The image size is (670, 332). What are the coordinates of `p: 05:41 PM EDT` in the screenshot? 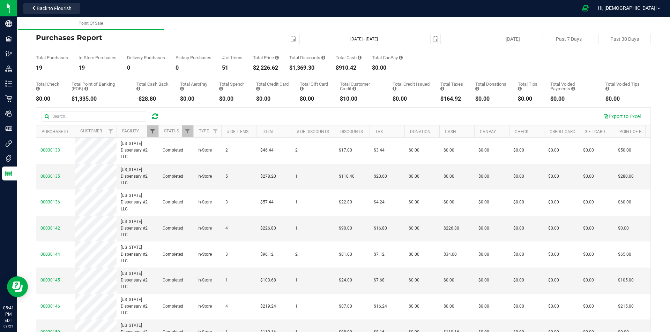 It's located at (8, 315).